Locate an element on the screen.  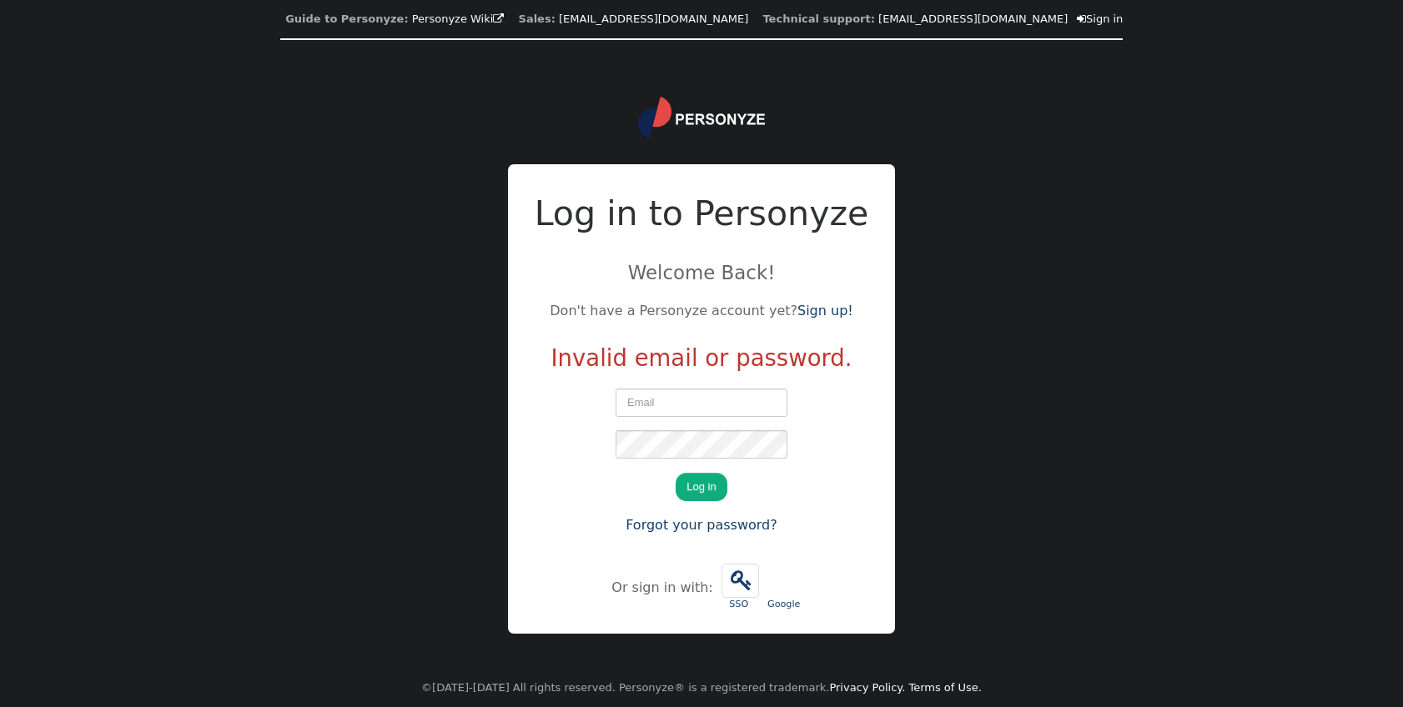
div: Or sign in with: is located at coordinates (664, 588).